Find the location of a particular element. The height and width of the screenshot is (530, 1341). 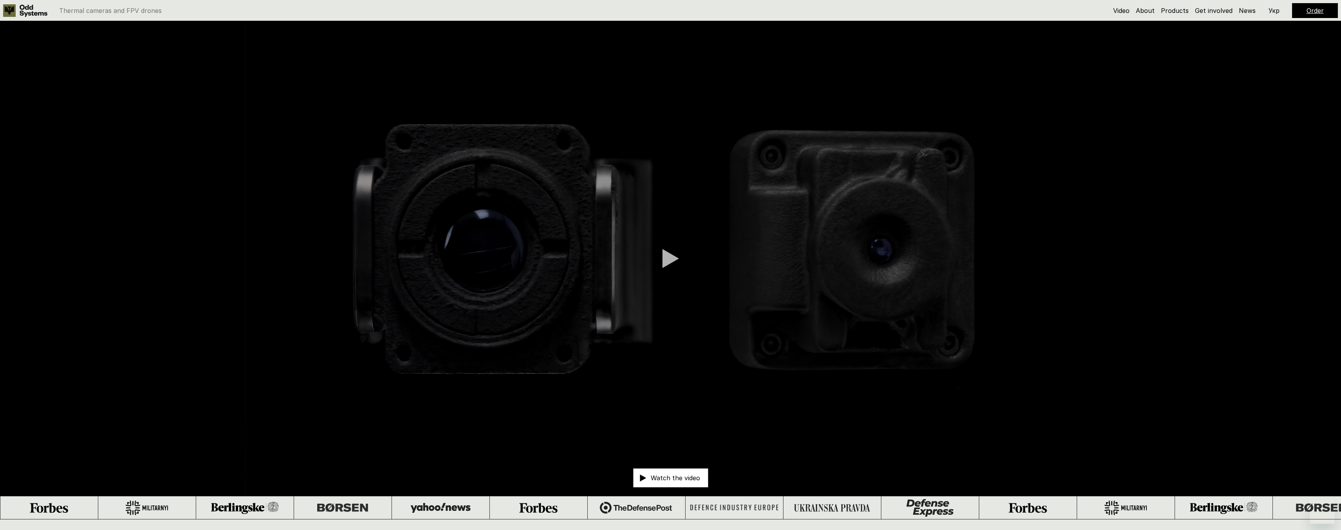

a: Video is located at coordinates (1121, 11).